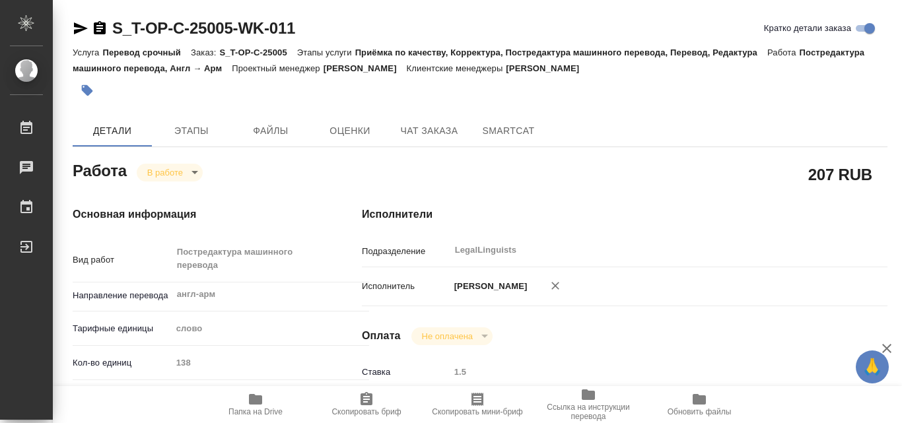  I want to click on h2: 207 RUB, so click(840, 174).